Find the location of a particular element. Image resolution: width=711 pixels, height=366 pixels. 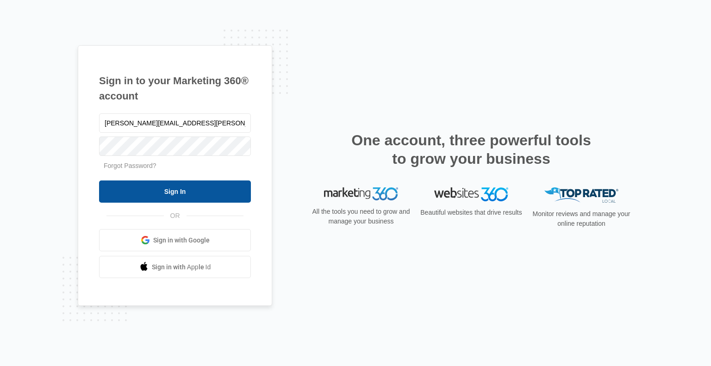

input: Sign In is located at coordinates (175, 192).